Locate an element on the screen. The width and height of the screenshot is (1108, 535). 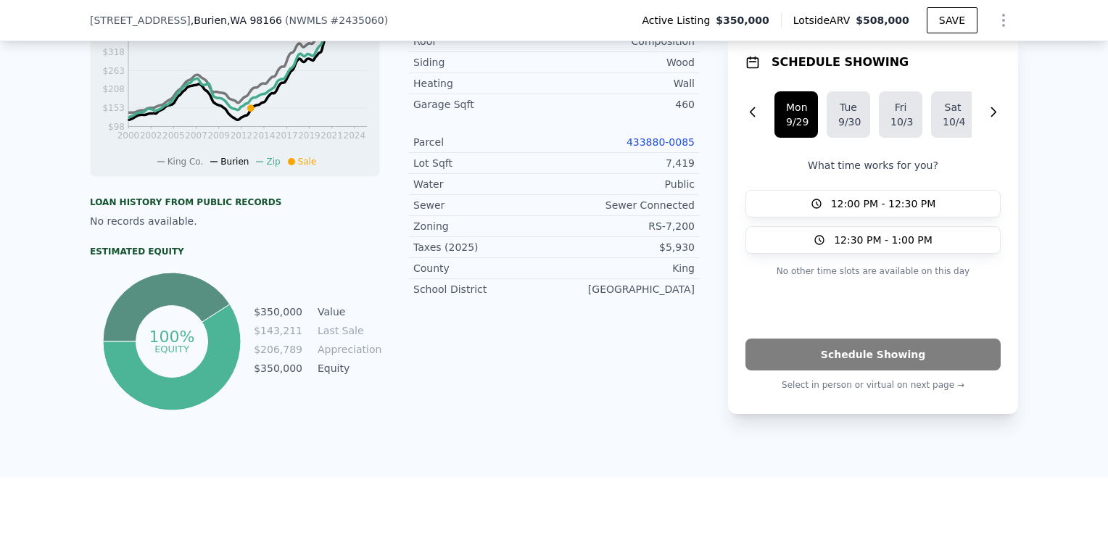
div: Parcel is located at coordinates (484, 142).